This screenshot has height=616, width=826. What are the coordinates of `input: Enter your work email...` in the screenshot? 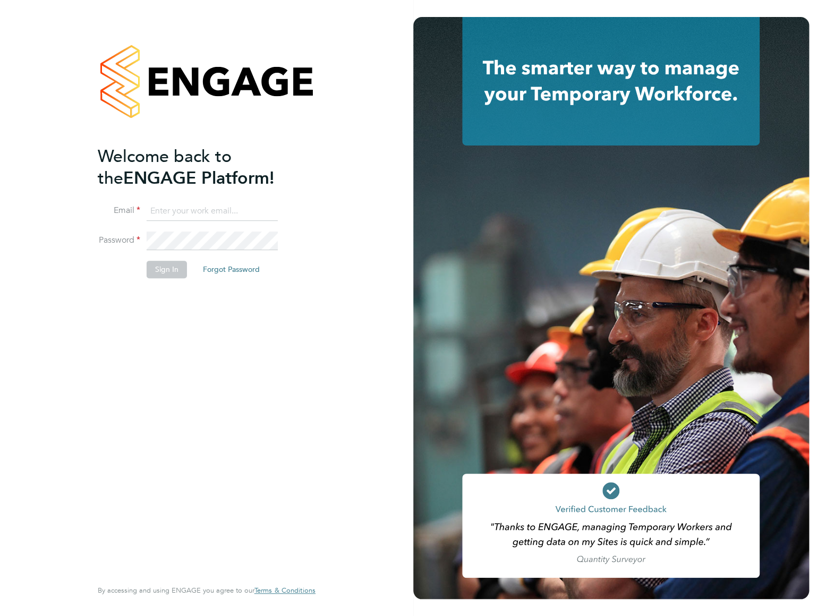 It's located at (212, 211).